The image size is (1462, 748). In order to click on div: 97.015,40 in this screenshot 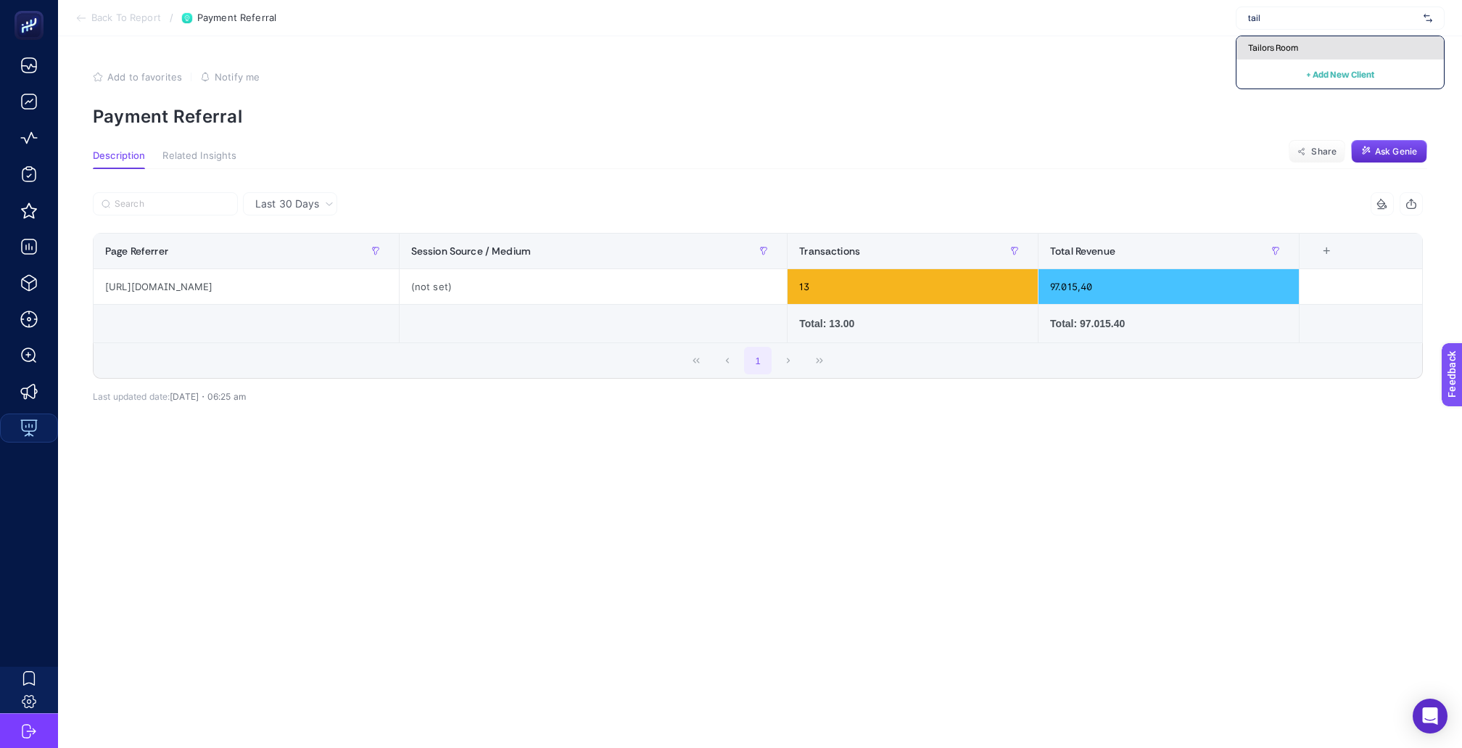, I will do `click(1168, 286)`.